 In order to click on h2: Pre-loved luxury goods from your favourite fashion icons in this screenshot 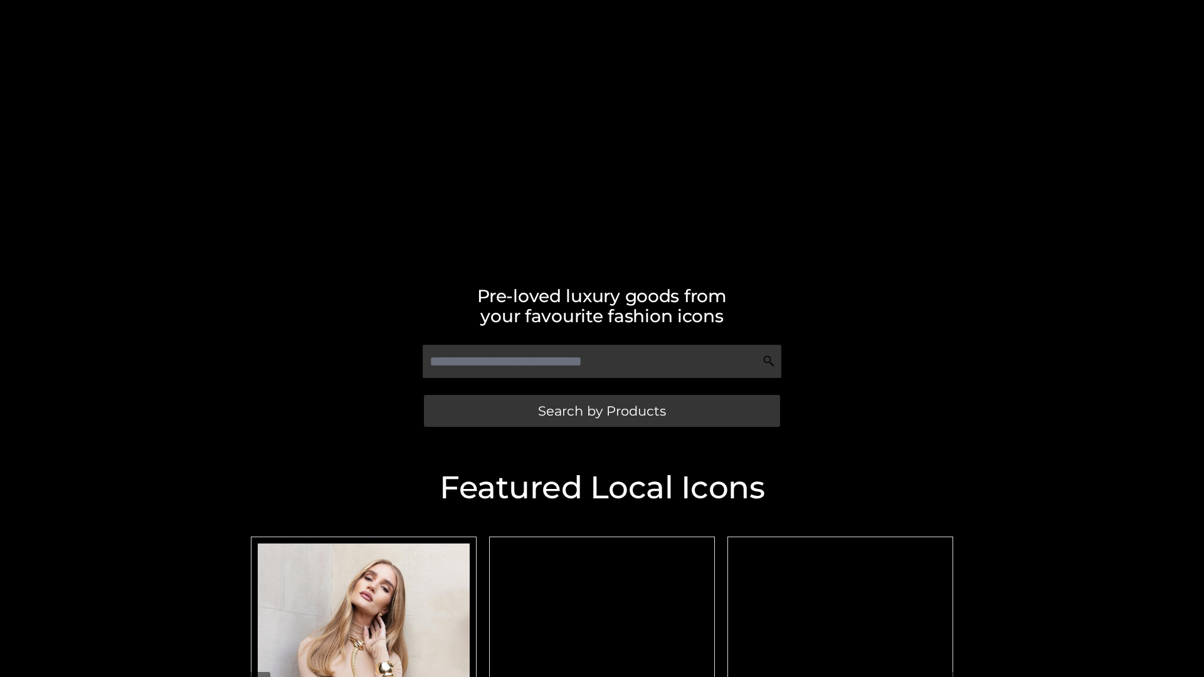, I will do `click(602, 306)`.